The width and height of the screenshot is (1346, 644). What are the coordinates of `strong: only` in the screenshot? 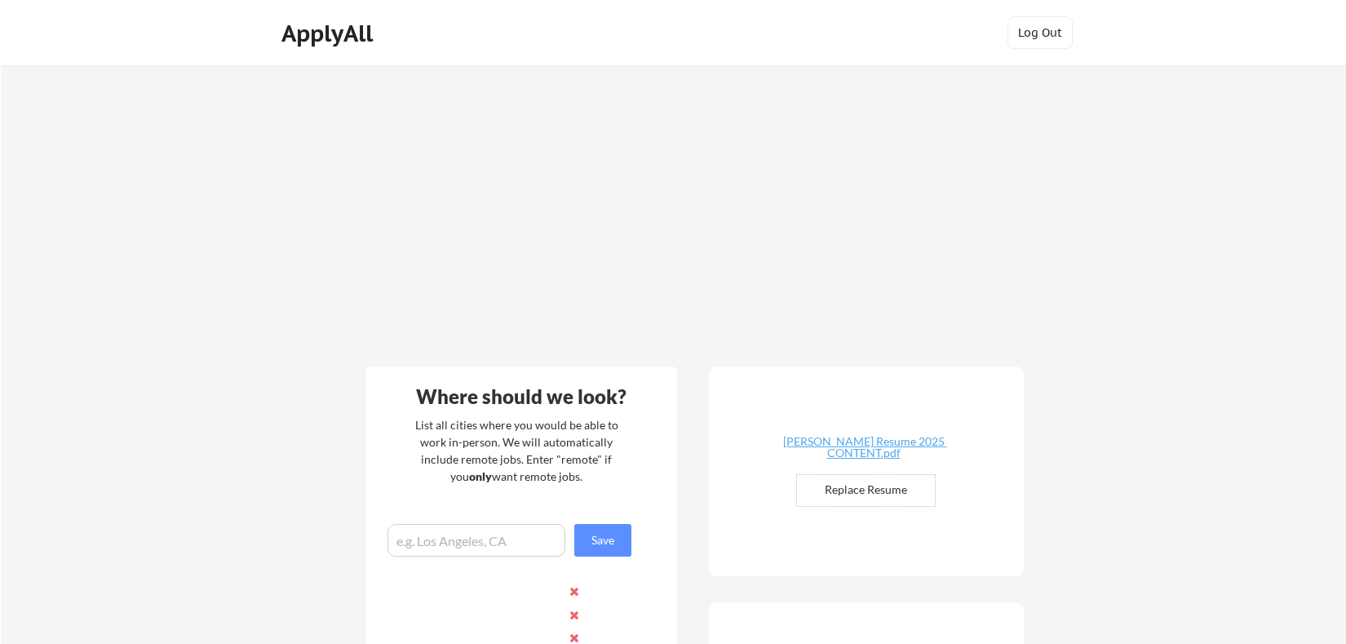 It's located at (481, 476).